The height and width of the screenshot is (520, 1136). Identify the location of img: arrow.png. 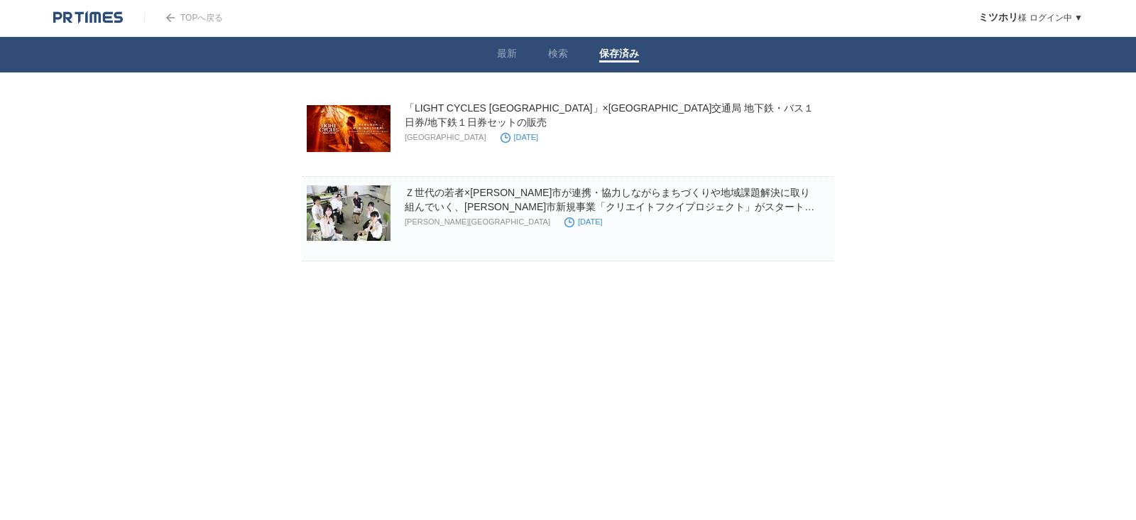
(170, 18).